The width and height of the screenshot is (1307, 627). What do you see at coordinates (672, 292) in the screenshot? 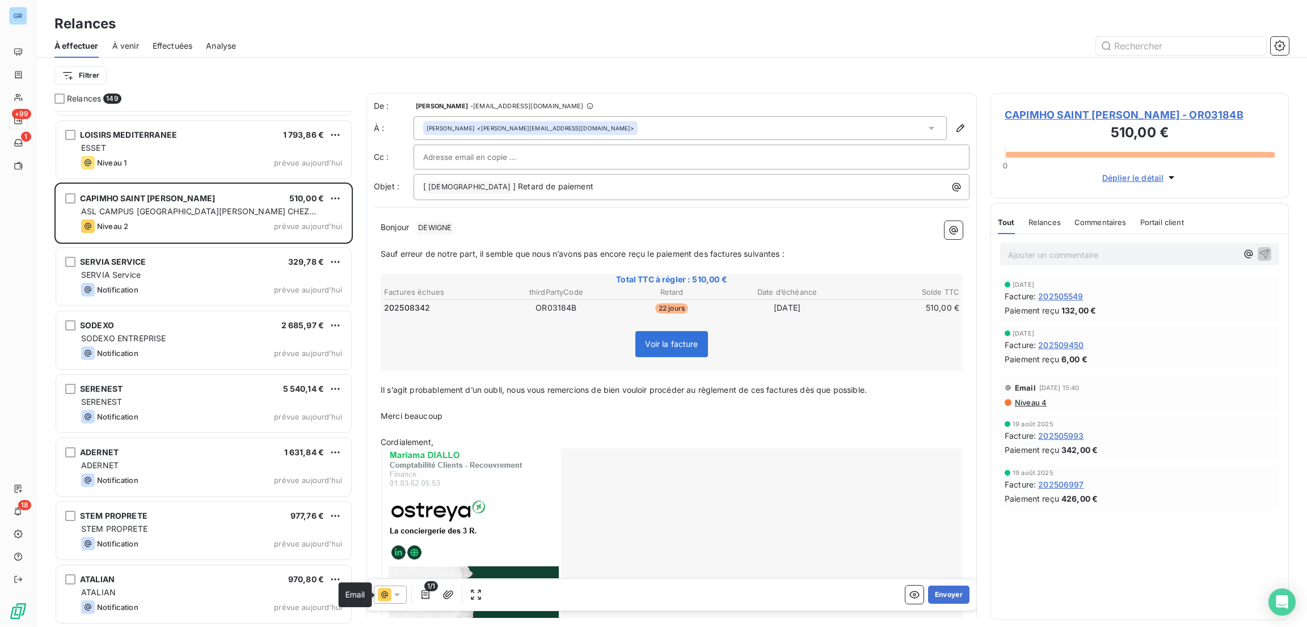
I see `th: Retard` at bounding box center [672, 292].